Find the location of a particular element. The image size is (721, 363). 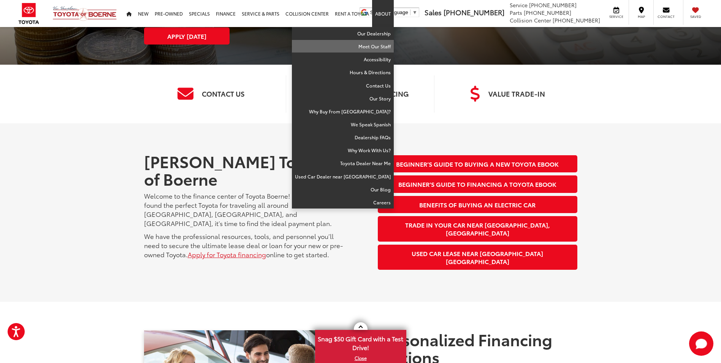

span: Contact is located at coordinates (666, 16).